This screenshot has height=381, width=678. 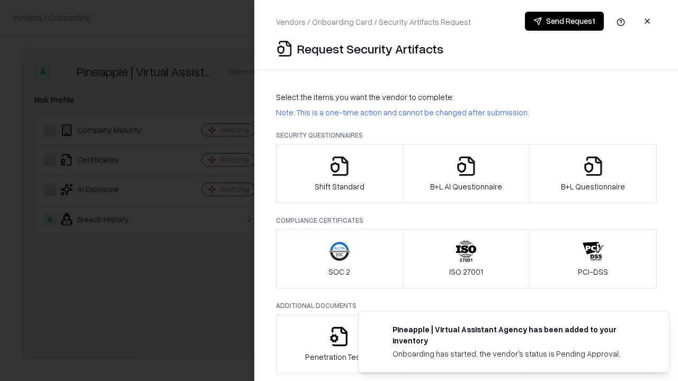 What do you see at coordinates (340, 174) in the screenshot?
I see `button: Shift Standard` at bounding box center [340, 174].